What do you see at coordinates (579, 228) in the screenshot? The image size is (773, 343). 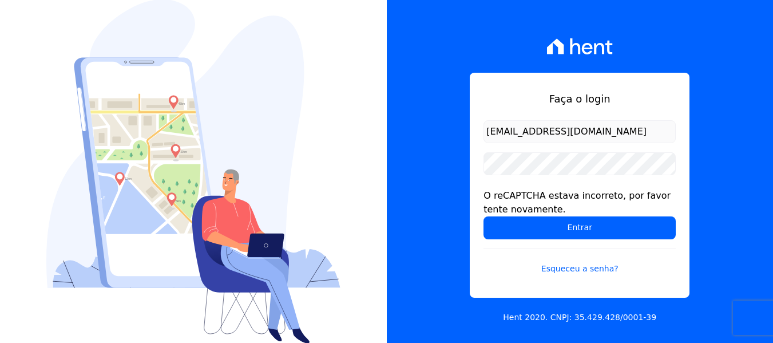 I see `input: Entrar` at bounding box center [579, 228].